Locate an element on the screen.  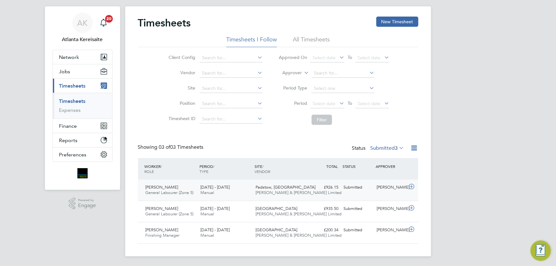
button: Engage Resource Center is located at coordinates (541, 251).